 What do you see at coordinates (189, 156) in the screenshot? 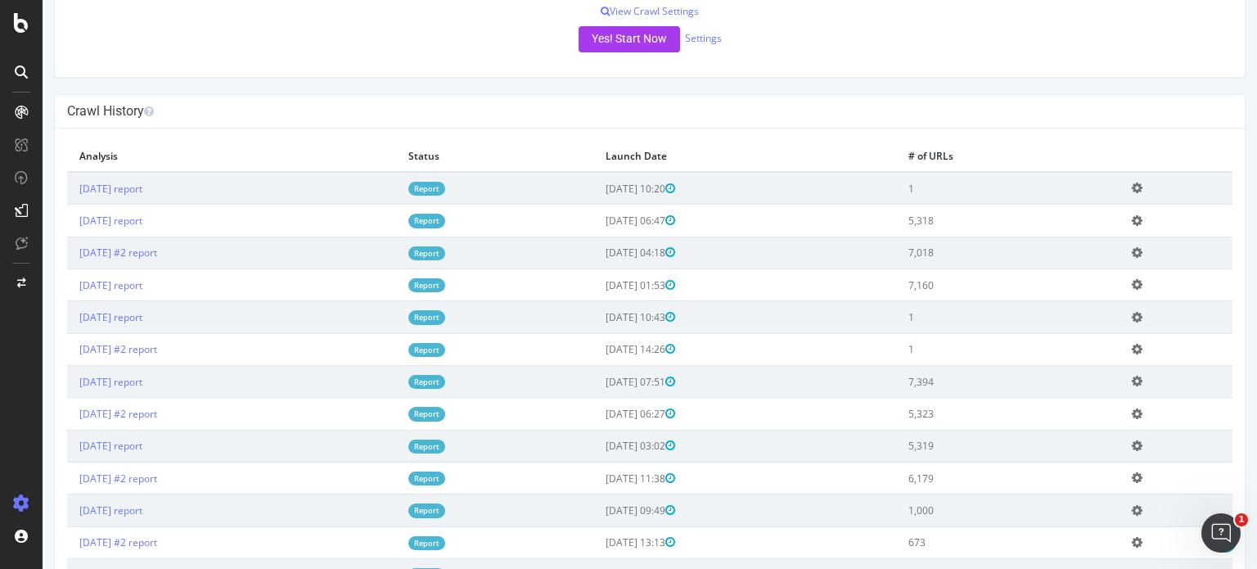
I see `th: Analysis` at bounding box center [189, 156].